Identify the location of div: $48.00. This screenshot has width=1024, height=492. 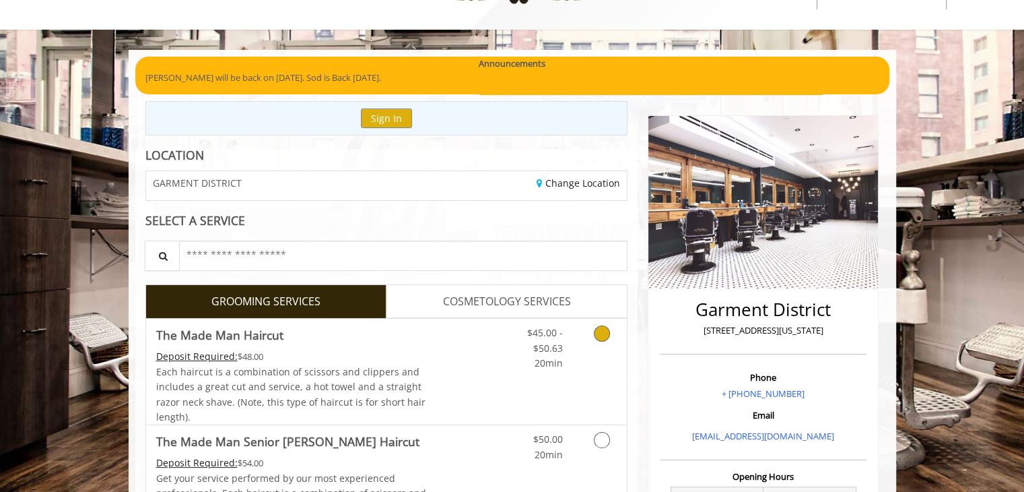
(292, 356).